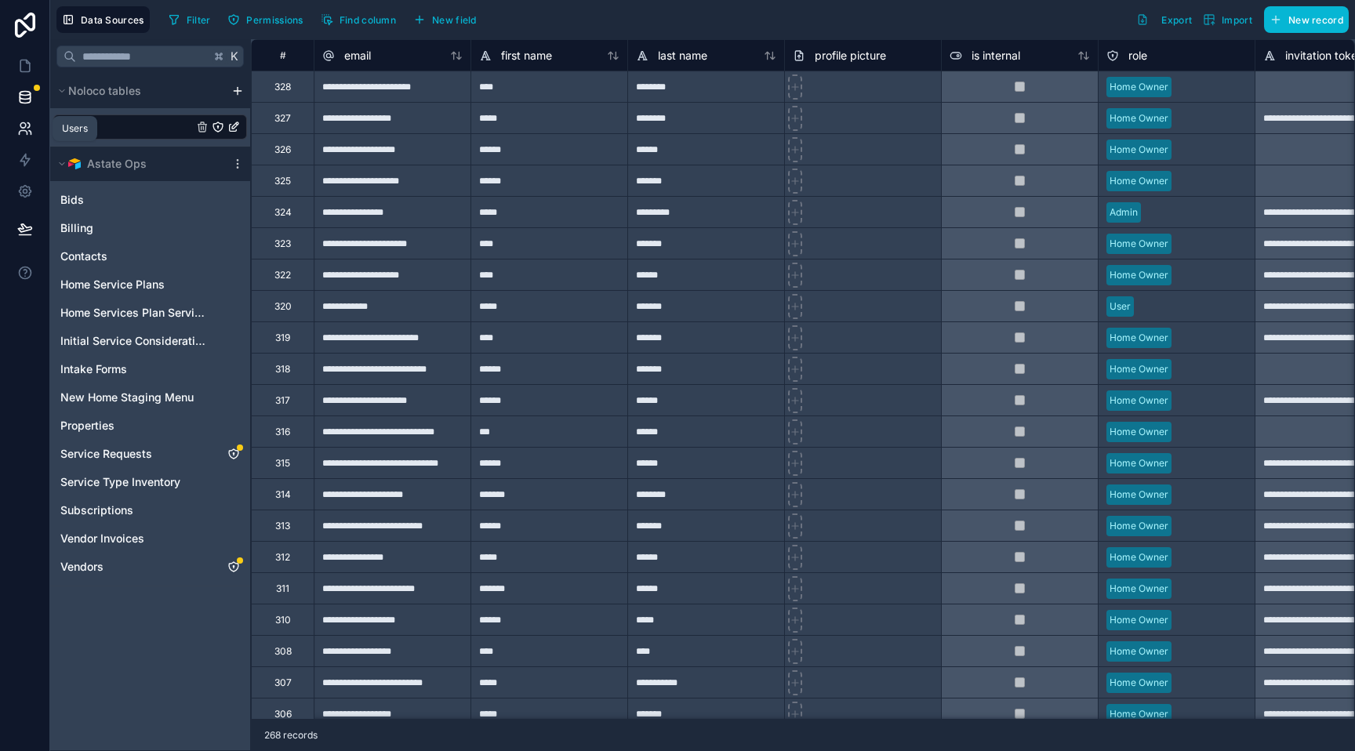  What do you see at coordinates (445, 20) in the screenshot?
I see `button: New field` at bounding box center [445, 20].